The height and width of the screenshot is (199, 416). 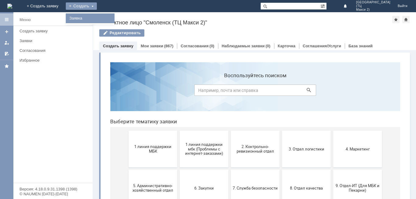 I want to click on span: Макси 2), so click(x=374, y=10).